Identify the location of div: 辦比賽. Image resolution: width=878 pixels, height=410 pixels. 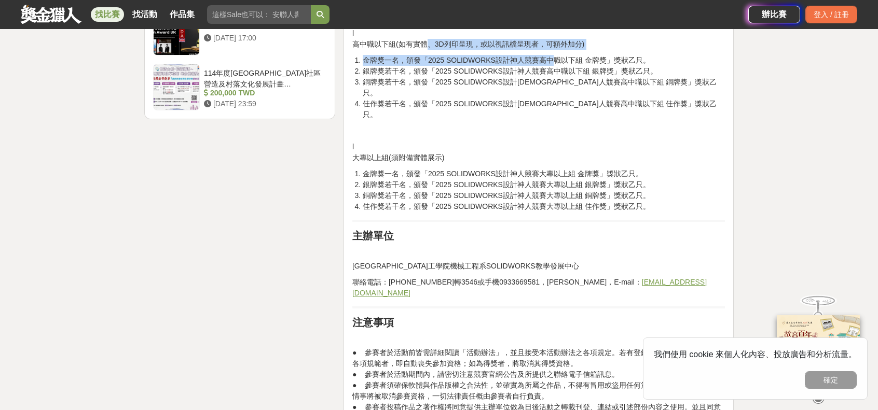
(774, 15).